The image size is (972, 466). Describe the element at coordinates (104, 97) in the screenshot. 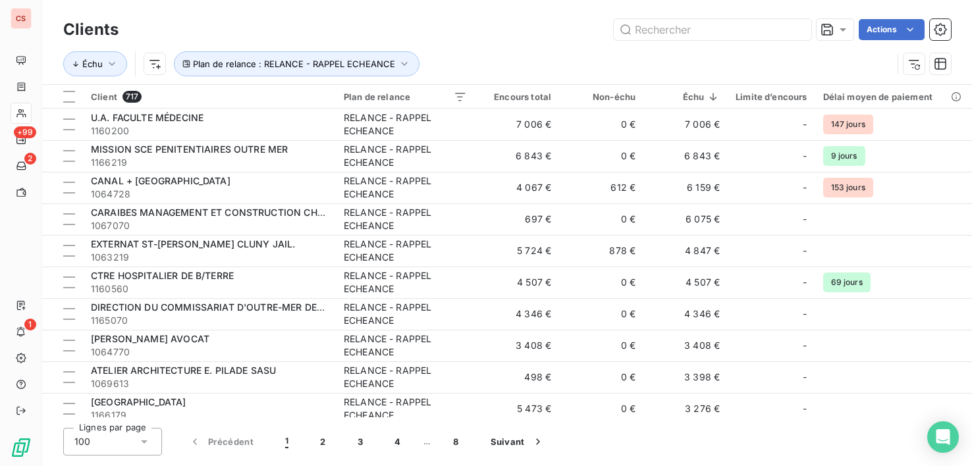

I see `span: Client` at that location.